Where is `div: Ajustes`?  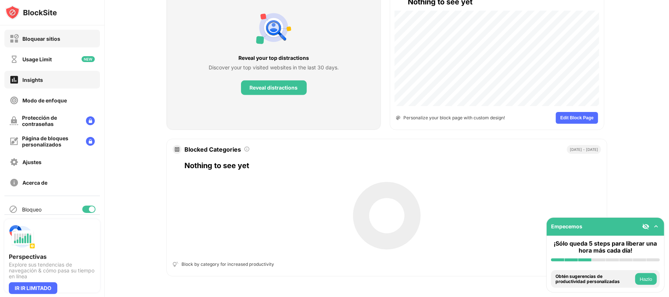 div: Ajustes is located at coordinates (32, 162).